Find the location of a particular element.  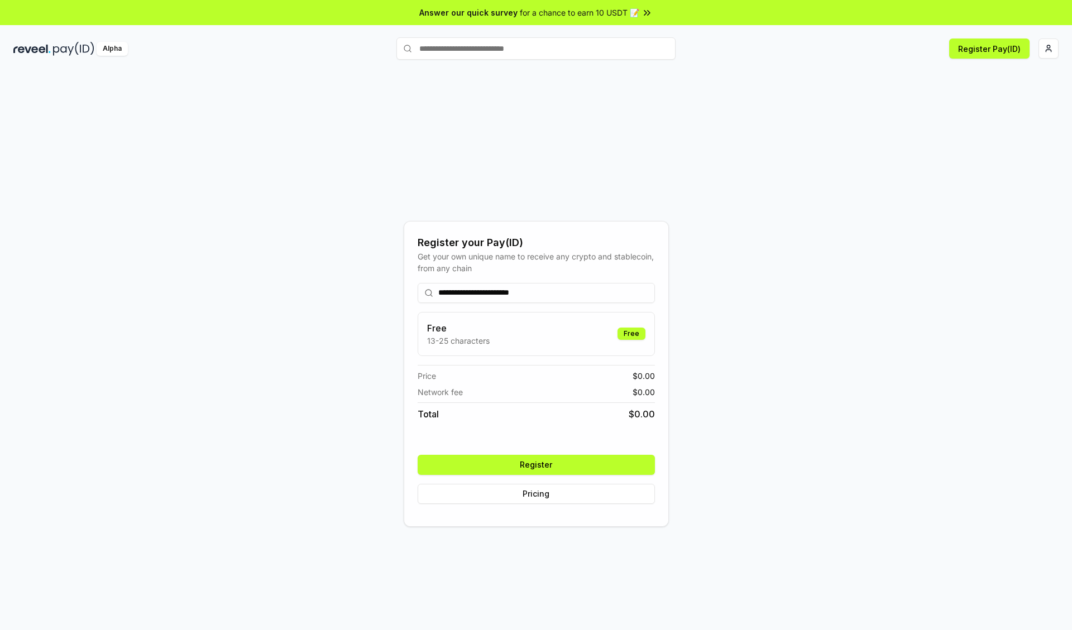

span: for a chance to earn 10 USDT 📝 is located at coordinates (579, 12).